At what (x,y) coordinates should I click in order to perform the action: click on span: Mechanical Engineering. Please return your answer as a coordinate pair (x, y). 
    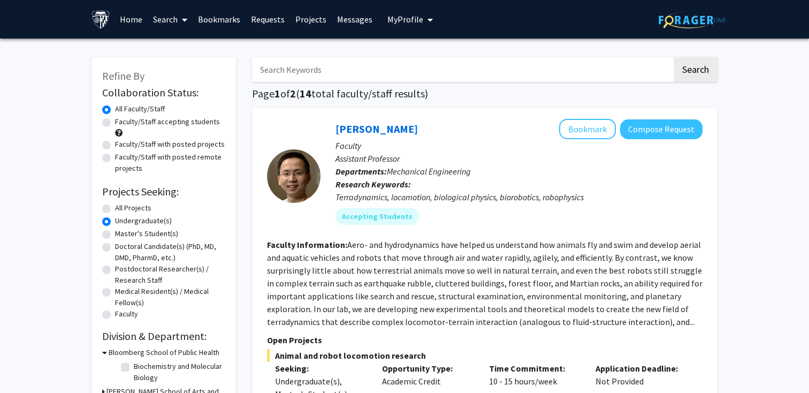
    Looking at the image, I should click on (429, 171).